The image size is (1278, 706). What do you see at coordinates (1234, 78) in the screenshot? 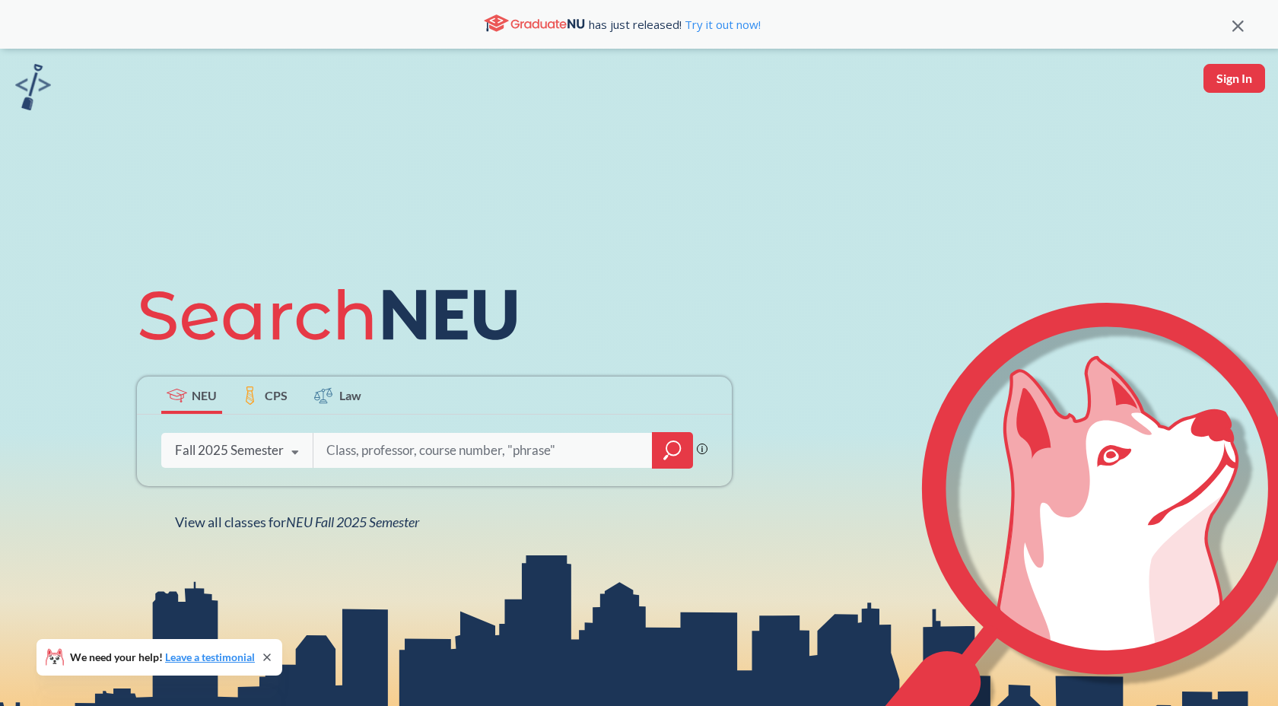
I see `button: Sign In` at bounding box center [1234, 78].